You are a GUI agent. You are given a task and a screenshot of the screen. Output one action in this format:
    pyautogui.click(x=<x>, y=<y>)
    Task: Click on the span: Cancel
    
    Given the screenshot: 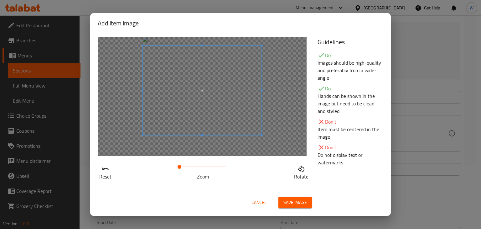 What is the action you would take?
    pyautogui.click(x=259, y=202)
    